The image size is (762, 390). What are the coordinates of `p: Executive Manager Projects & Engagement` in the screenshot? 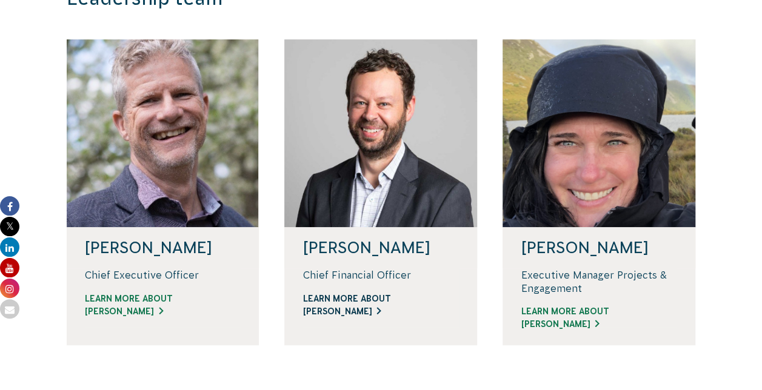 It's located at (599, 282).